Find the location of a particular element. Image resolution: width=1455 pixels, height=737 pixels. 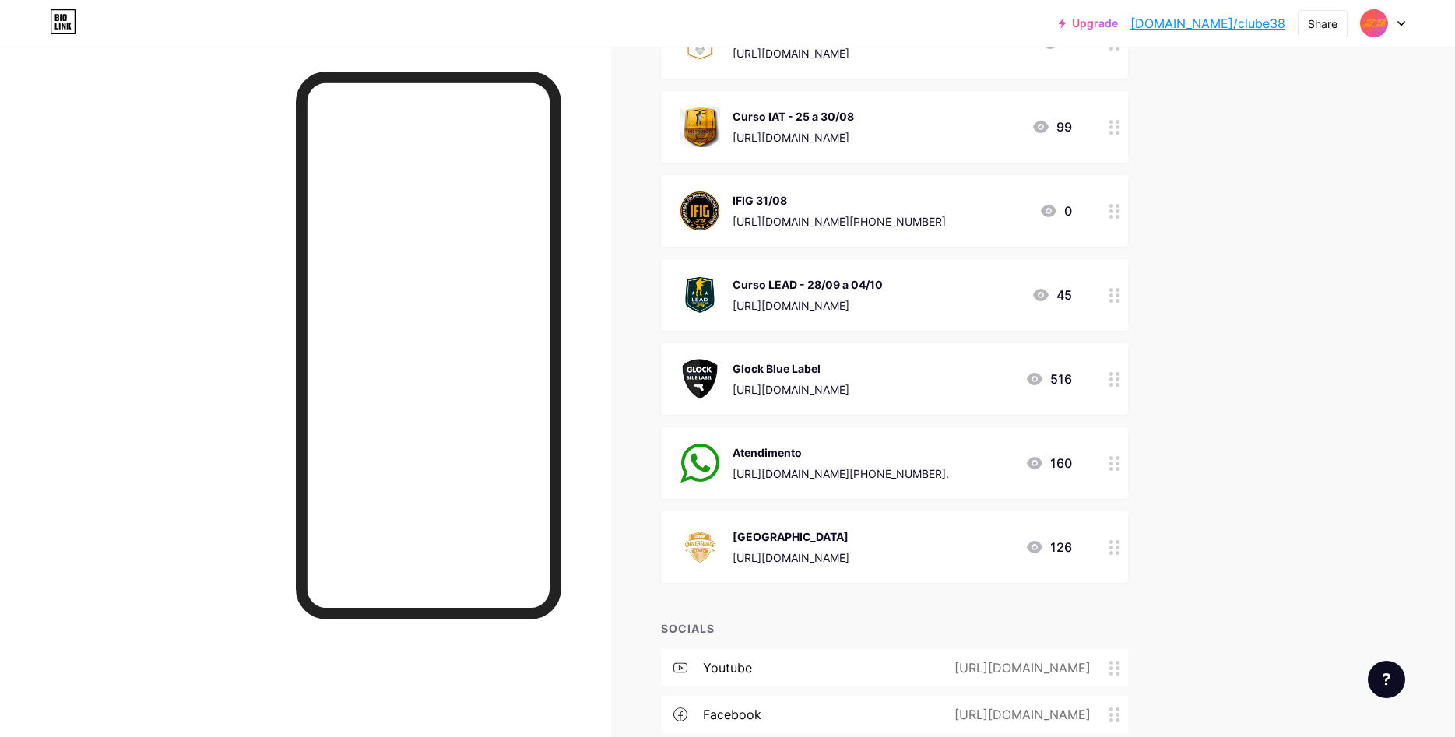

img: IFIG 31/08 is located at coordinates (700, 211).